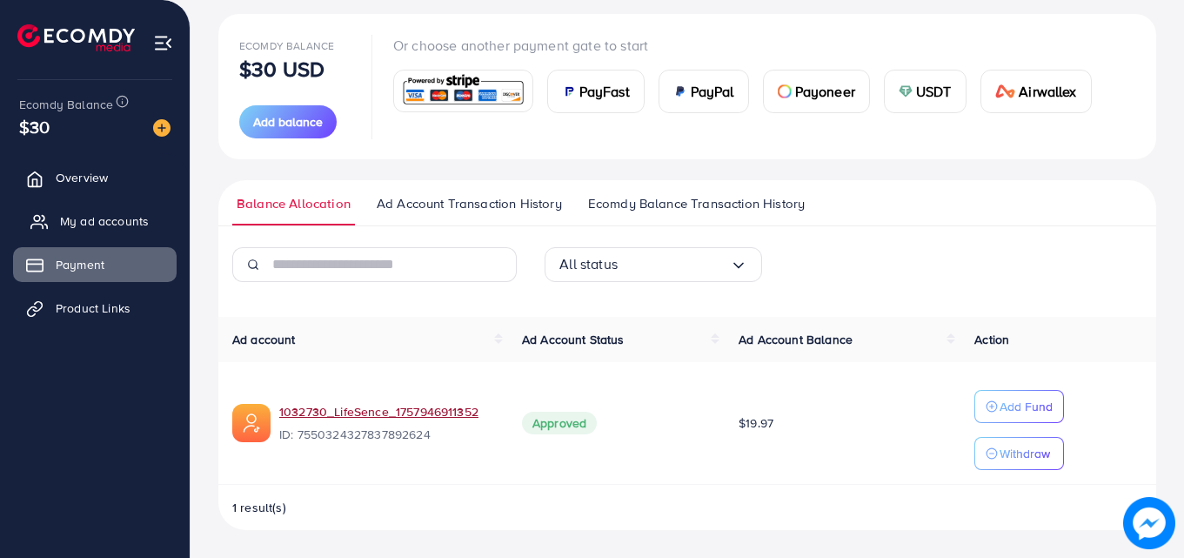 This screenshot has width=1184, height=558. What do you see at coordinates (288, 122) in the screenshot?
I see `button: Add balance` at bounding box center [288, 122].